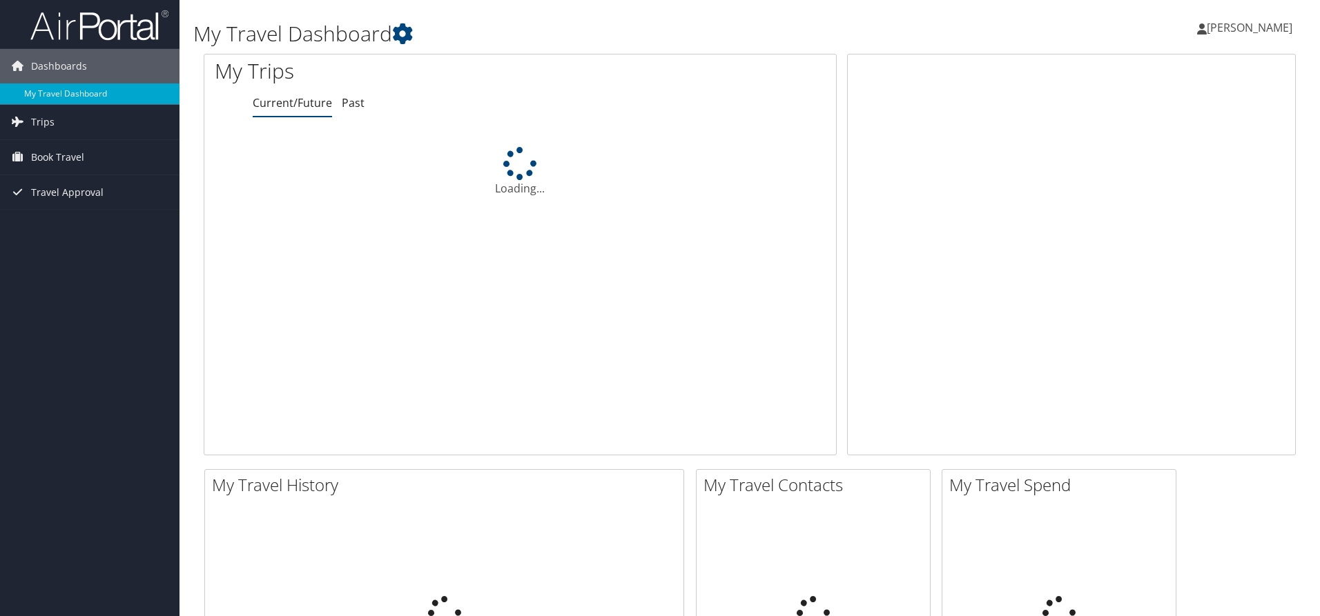  Describe the element at coordinates (447, 485) in the screenshot. I see `h2: My Travel History` at that location.